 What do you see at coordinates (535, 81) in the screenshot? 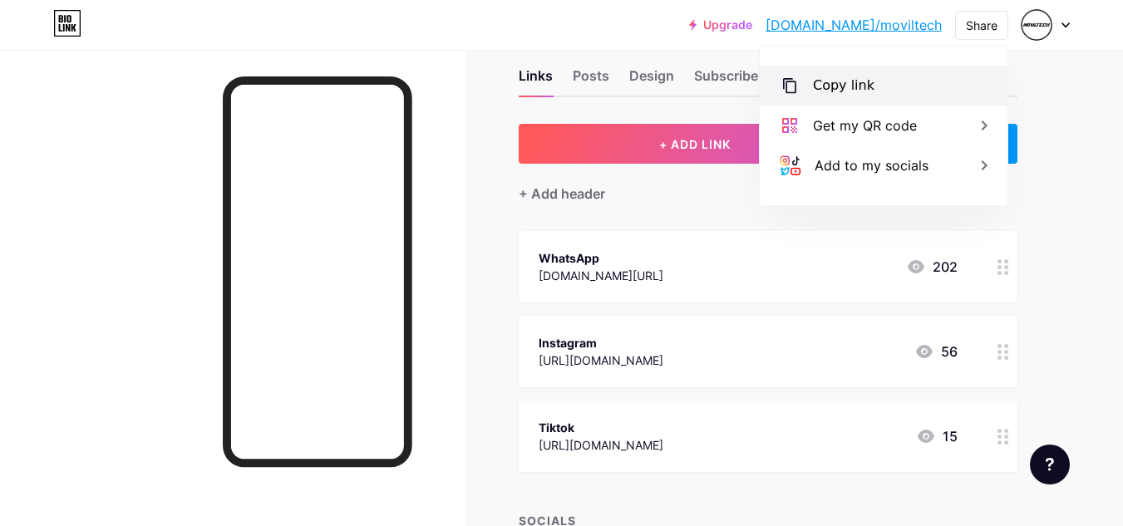
I see `div: Links` at bounding box center [535, 81].